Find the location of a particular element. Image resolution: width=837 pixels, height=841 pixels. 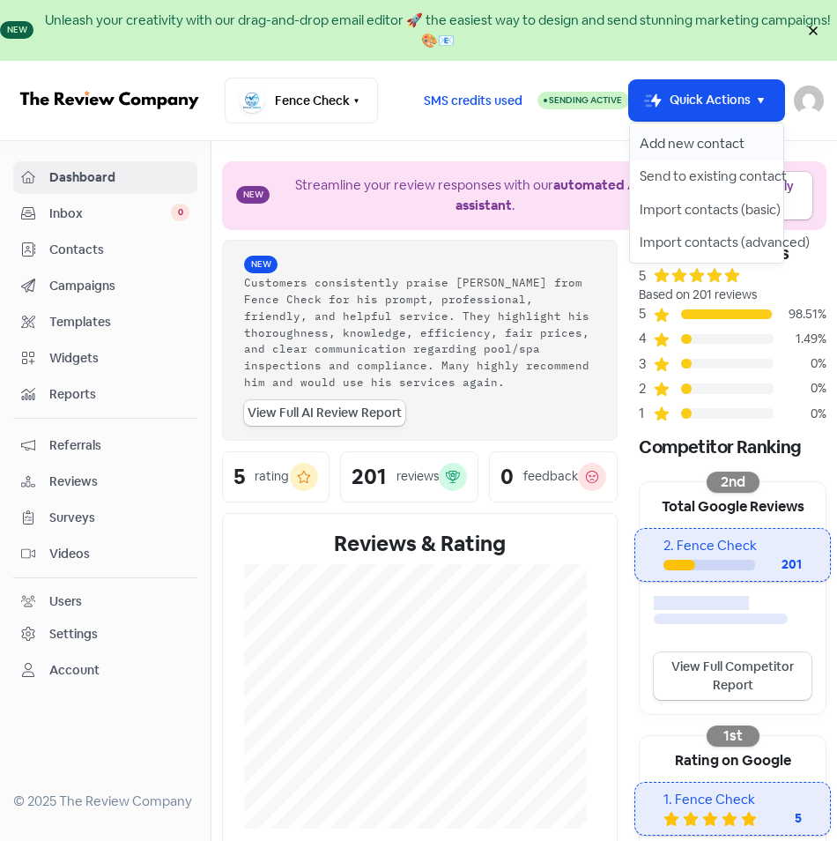

div: Competitor Ranking is located at coordinates (732, 447).